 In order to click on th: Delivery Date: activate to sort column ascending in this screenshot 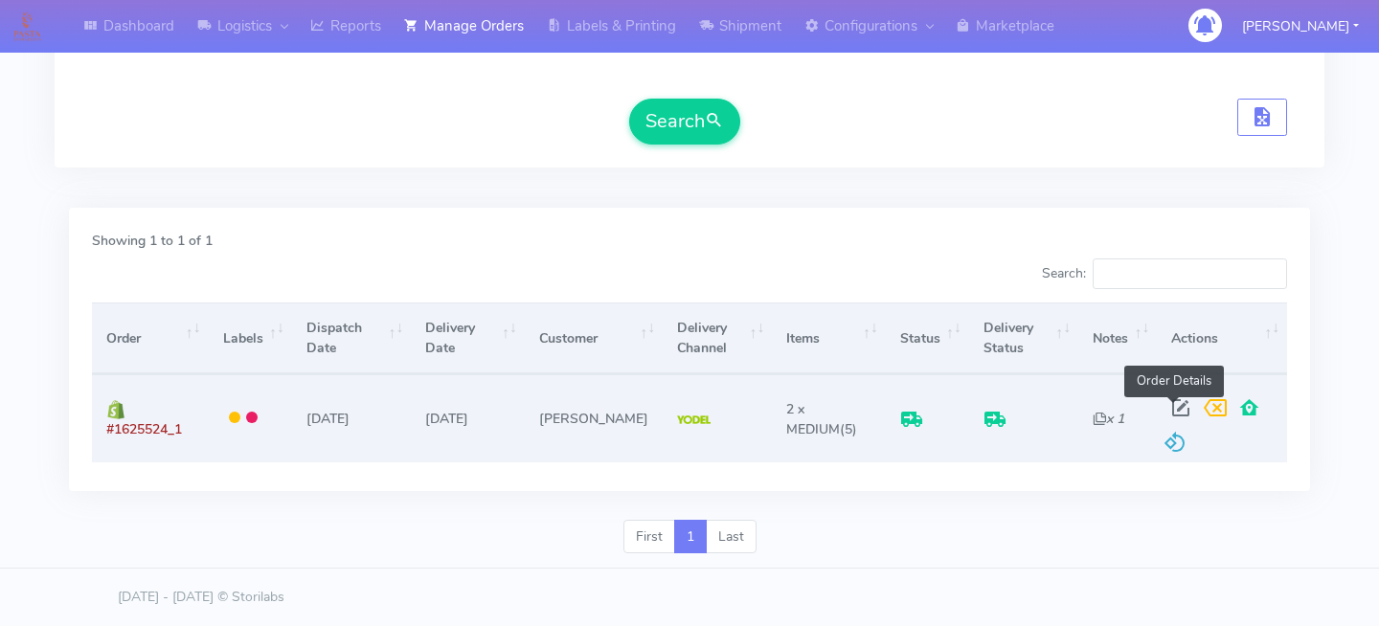, I will do `click(467, 338)`.